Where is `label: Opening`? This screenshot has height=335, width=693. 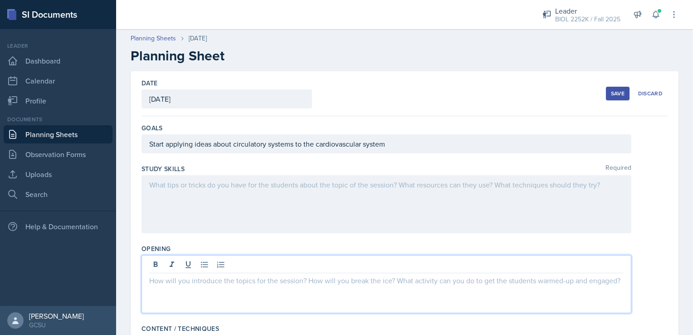
label: Opening is located at coordinates (156, 249).